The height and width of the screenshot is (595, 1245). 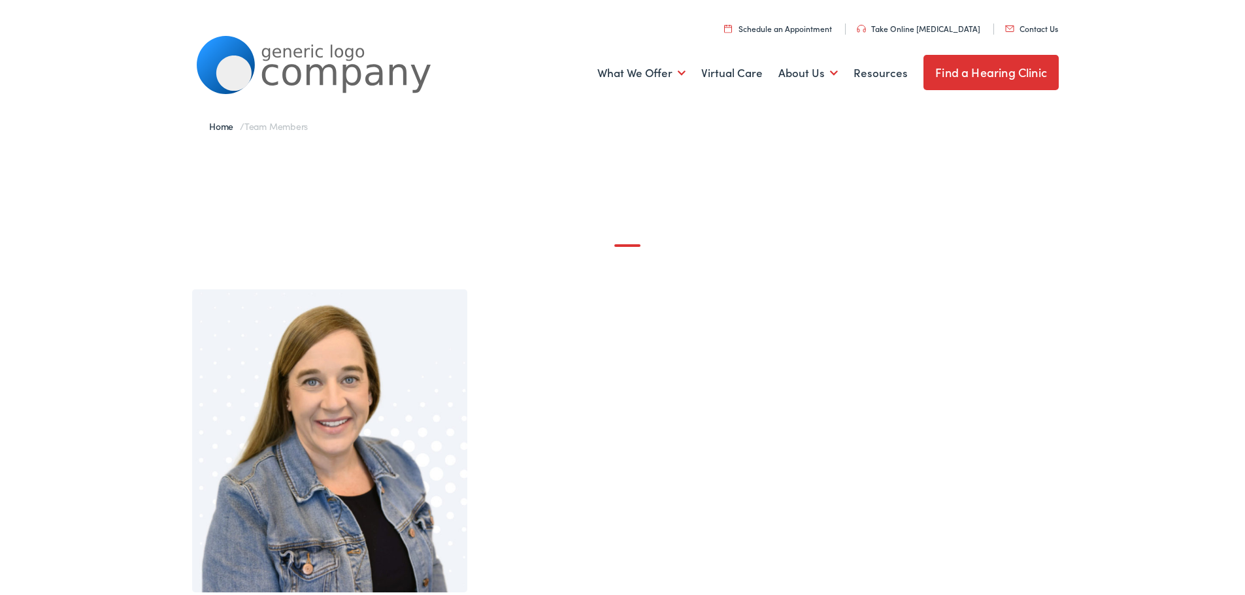 I want to click on a: Virtual Care, so click(x=732, y=71).